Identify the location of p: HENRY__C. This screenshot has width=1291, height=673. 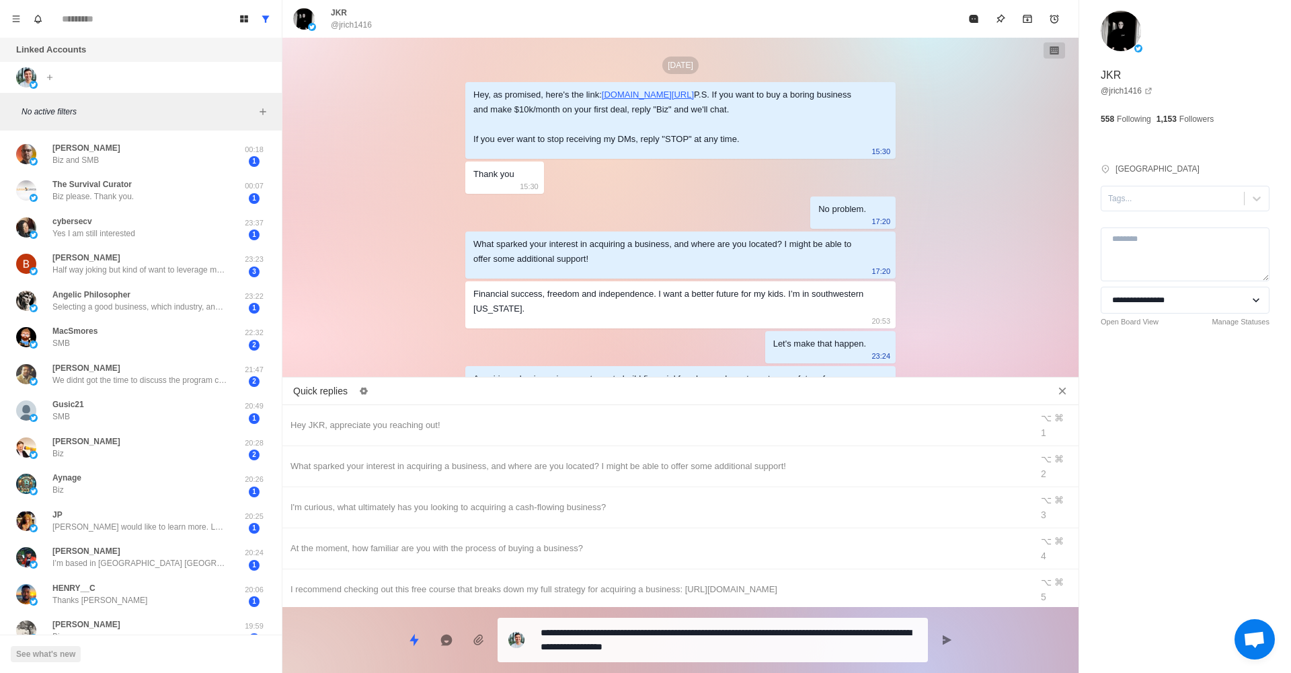
(74, 588).